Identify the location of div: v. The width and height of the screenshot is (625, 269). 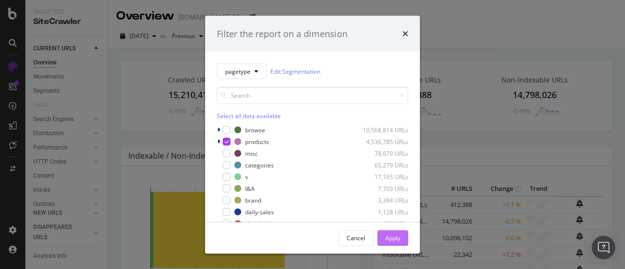
(247, 176).